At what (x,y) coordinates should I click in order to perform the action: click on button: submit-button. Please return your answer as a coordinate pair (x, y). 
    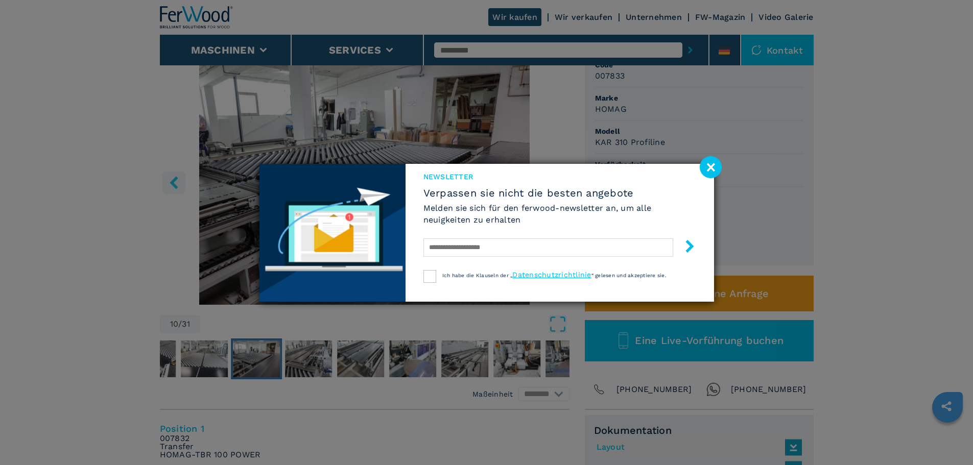
    Looking at the image, I should click on (684, 248).